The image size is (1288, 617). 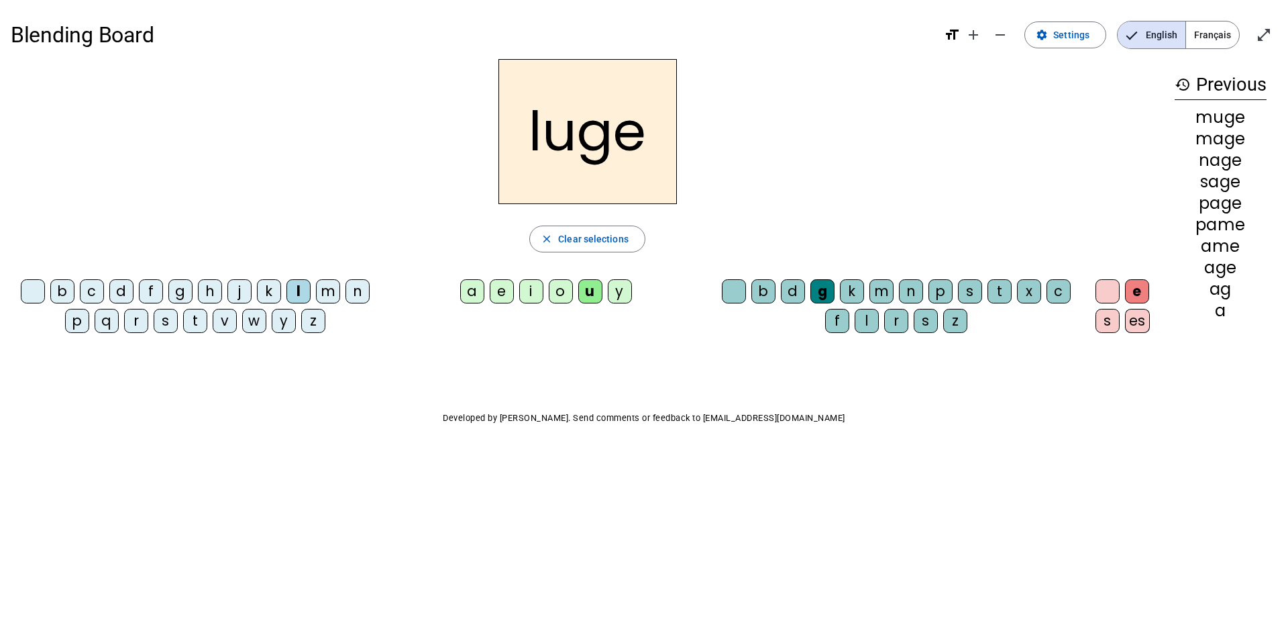 I want to click on div: sage, so click(x=1220, y=182).